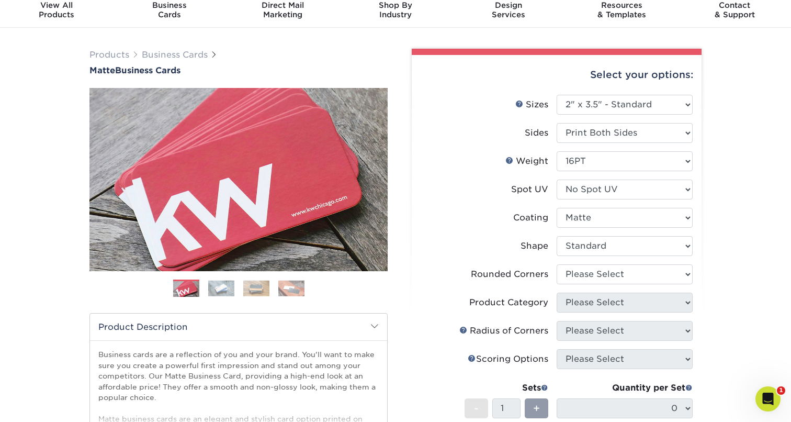 The image size is (791, 422). What do you see at coordinates (239, 179) in the screenshot?
I see `img: Matte 01` at bounding box center [239, 179].